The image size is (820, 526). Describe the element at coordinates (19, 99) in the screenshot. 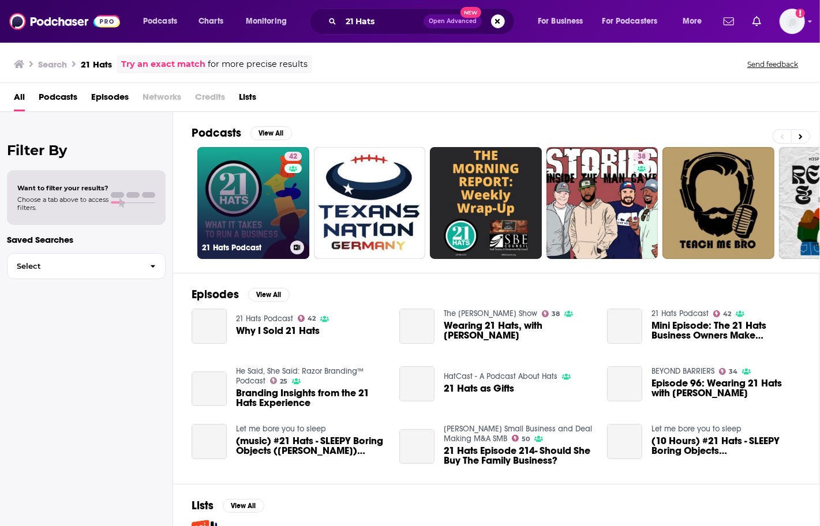

I see `span: All` at that location.